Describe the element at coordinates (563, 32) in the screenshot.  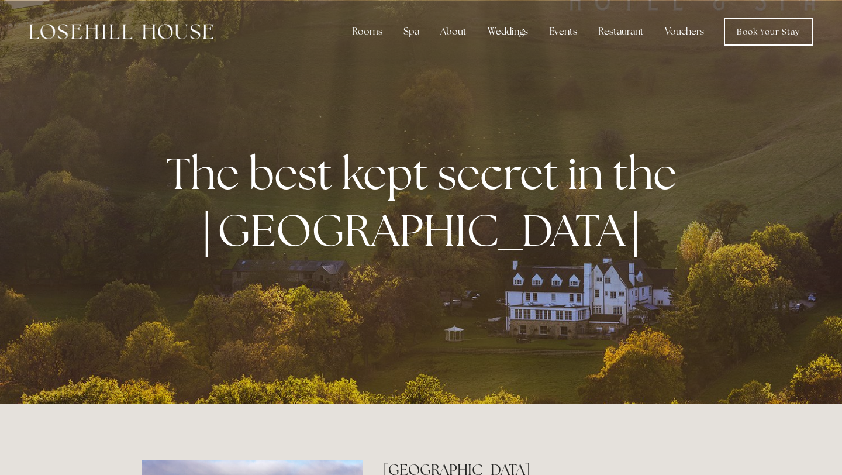
I see `div: Events` at that location.